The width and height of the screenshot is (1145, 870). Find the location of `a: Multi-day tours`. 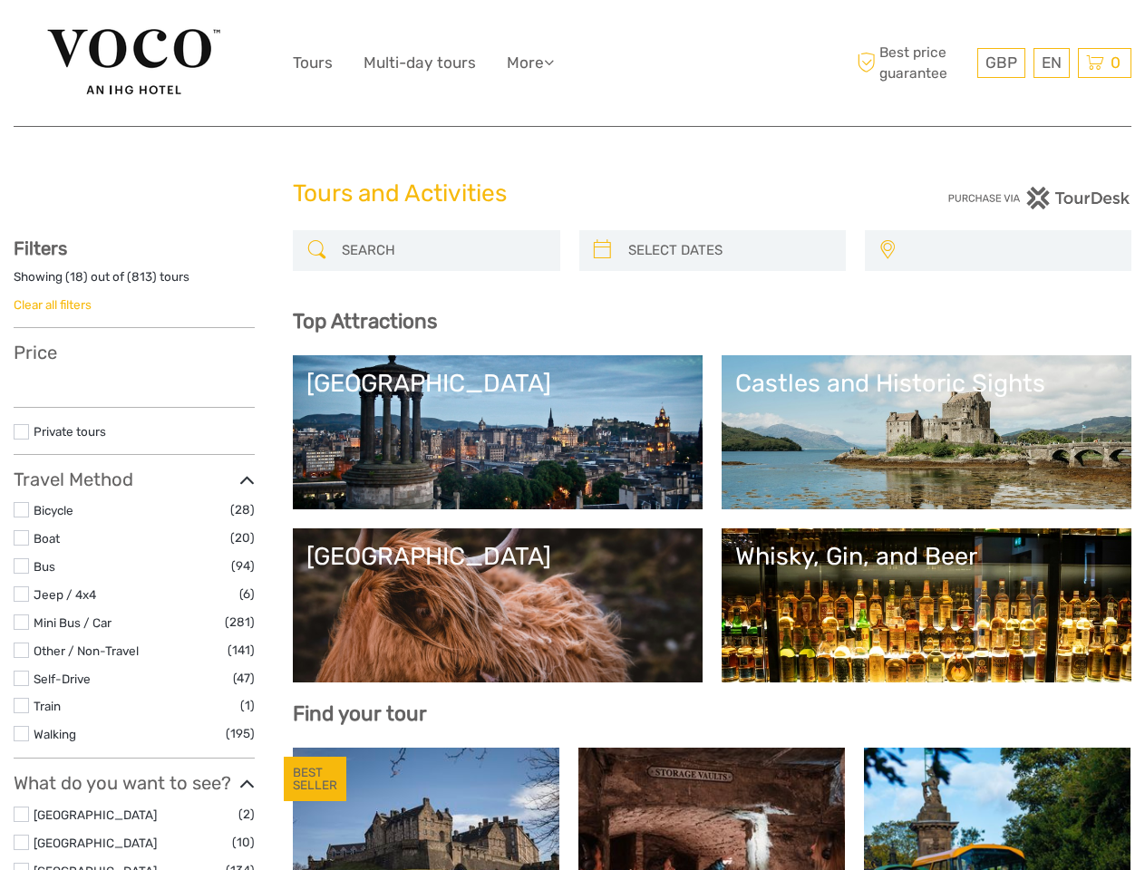

a: Multi-day tours is located at coordinates (420, 63).